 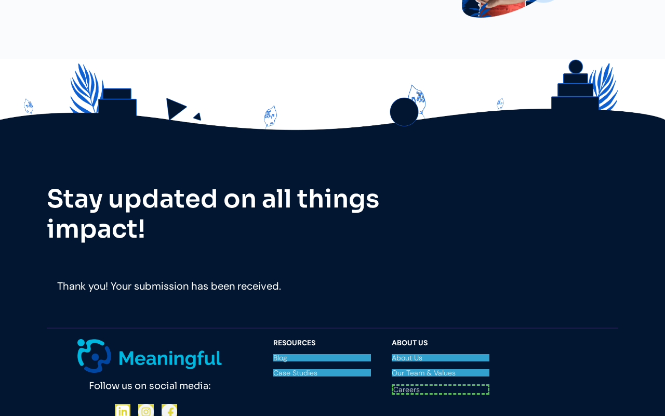 I want to click on div: resources, so click(x=322, y=343).